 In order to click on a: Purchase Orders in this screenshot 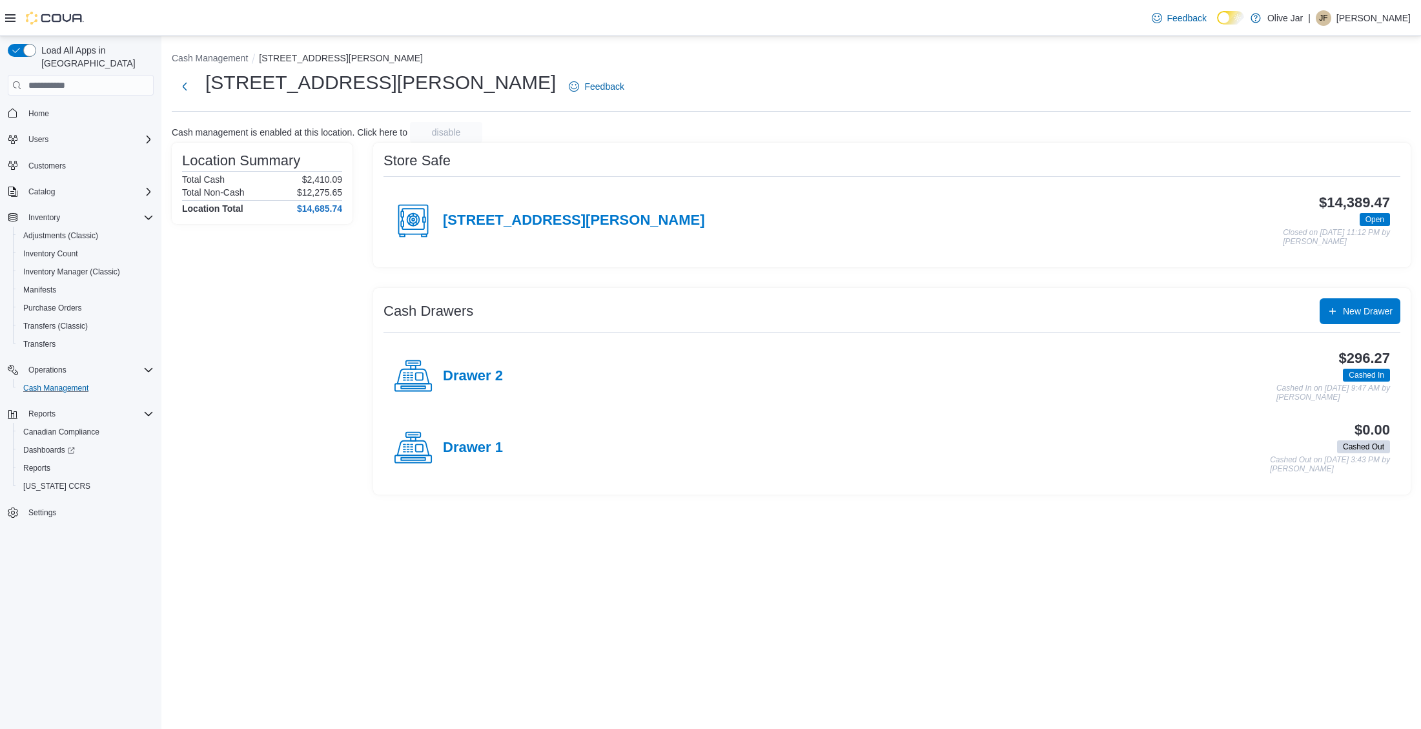, I will do `click(52, 308)`.